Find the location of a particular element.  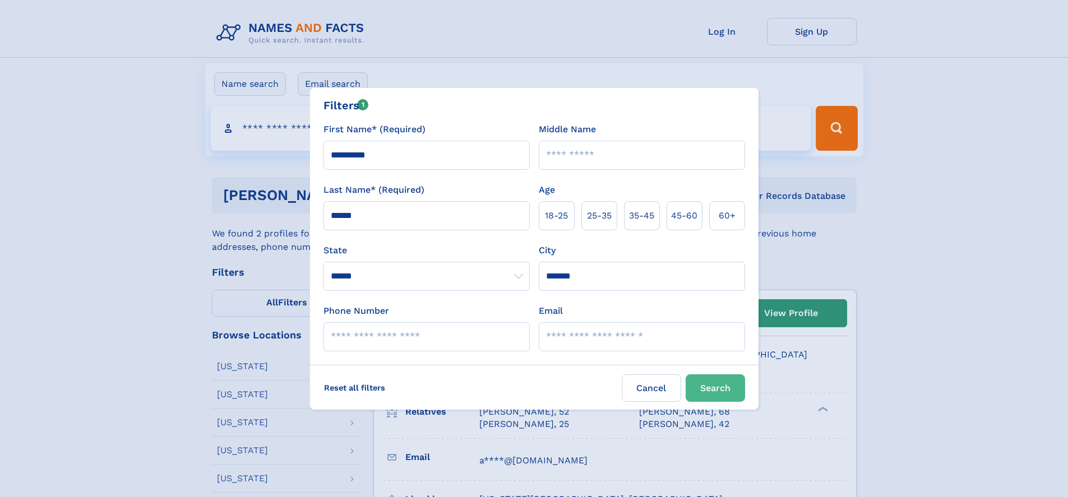

label: First Name* (Required) is located at coordinates (374, 129).